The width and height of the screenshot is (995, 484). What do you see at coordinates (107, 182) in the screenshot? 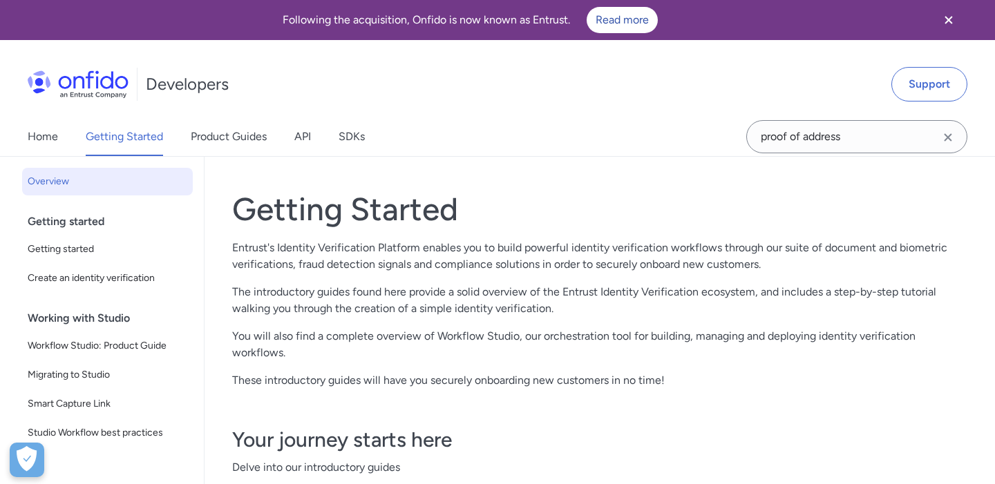
I see `a: Overview` at bounding box center [107, 182].